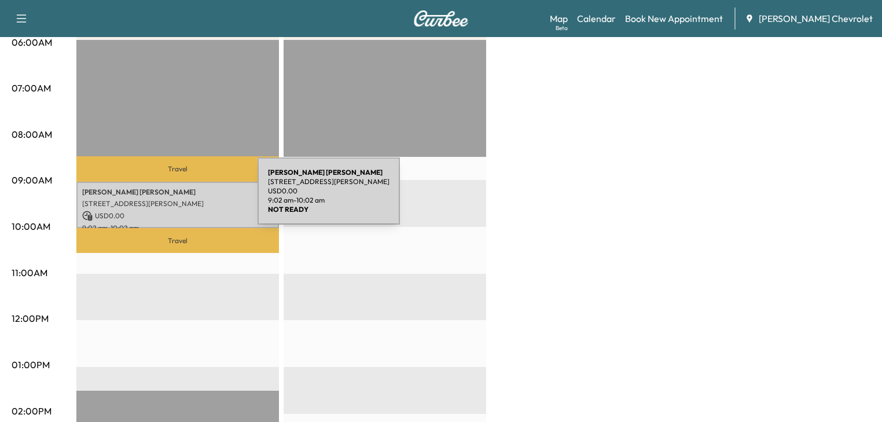 Image resolution: width=882 pixels, height=422 pixels. What do you see at coordinates (30, 318) in the screenshot?
I see `p: 12:00PM` at bounding box center [30, 318].